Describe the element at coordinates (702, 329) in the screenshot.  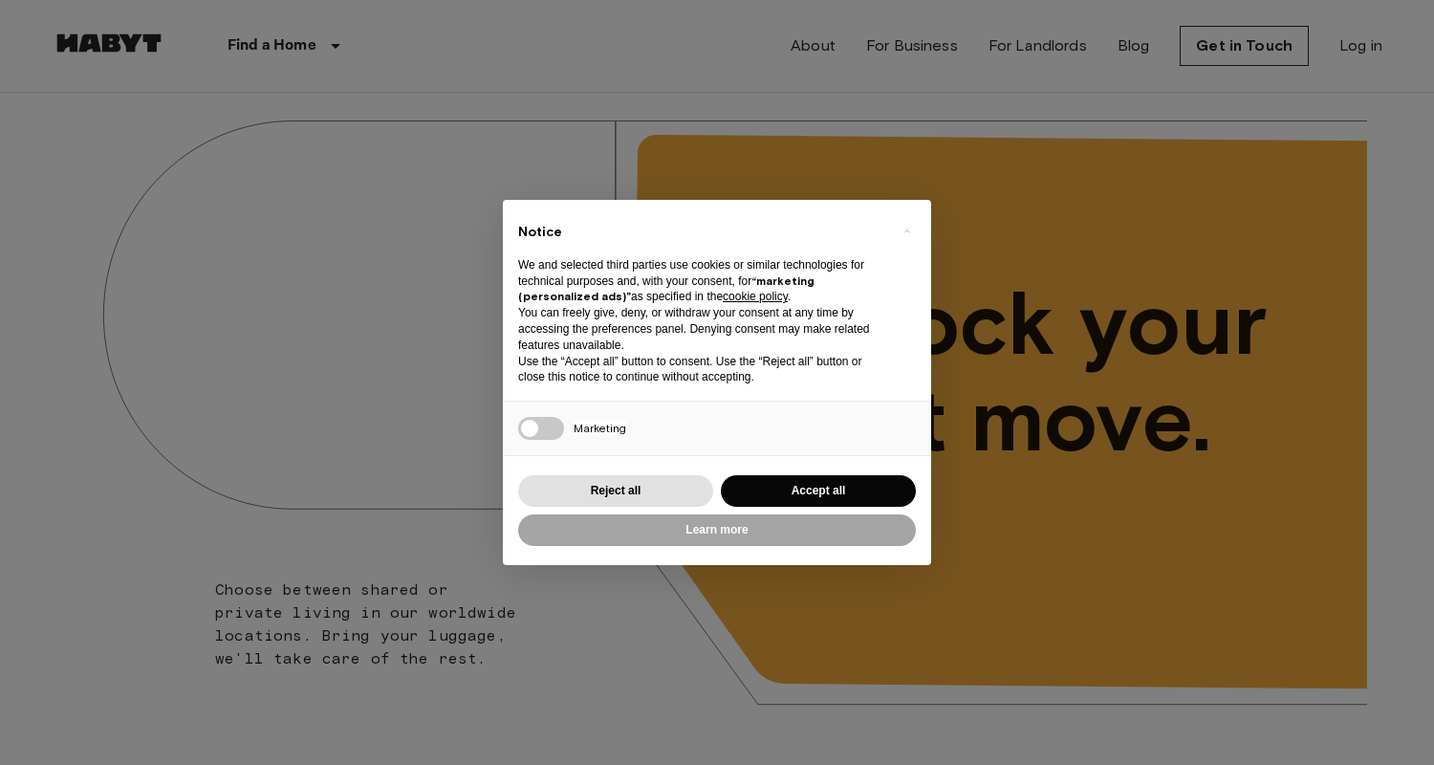
I see `p: You can freely give, deny, or withdraw your consent at any time by accessing the preferences pane...` at that location.